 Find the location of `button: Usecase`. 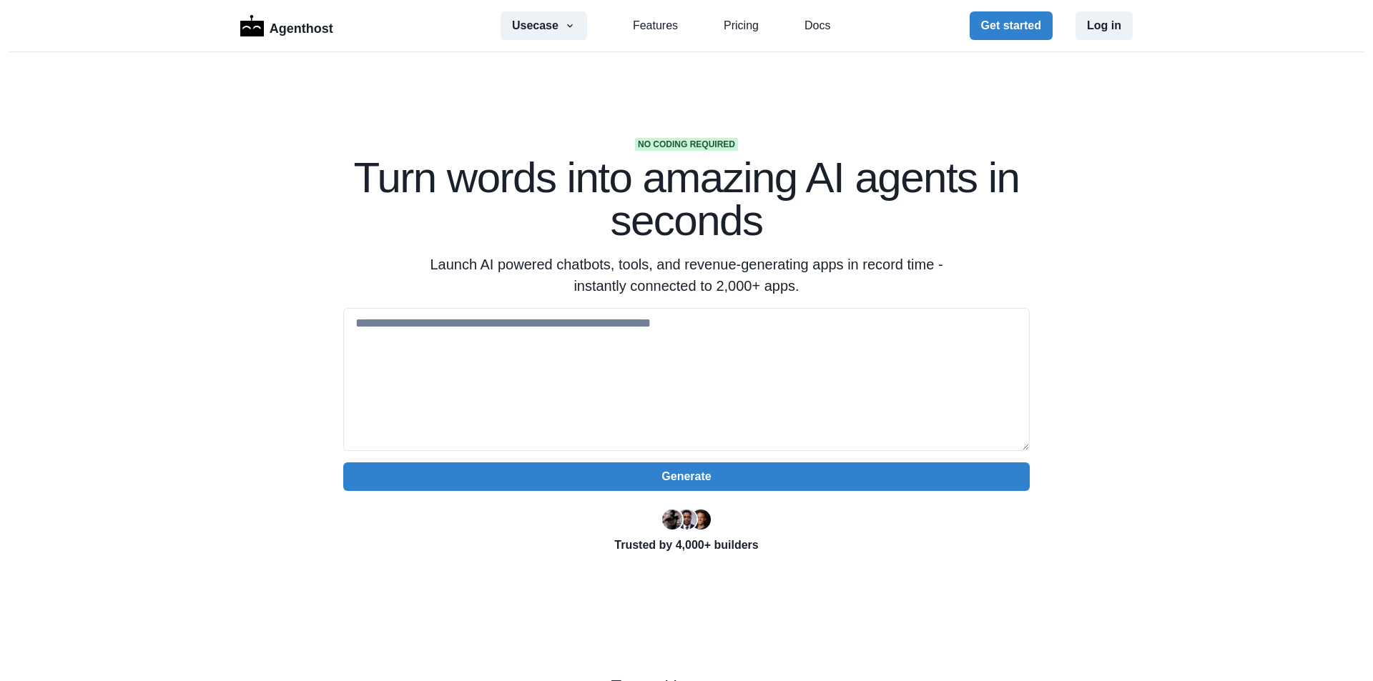

button: Usecase is located at coordinates (543, 26).